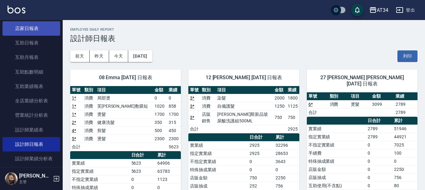 This screenshot has width=425, height=190. What do you see at coordinates (405, 186) in the screenshot?
I see `td: 80` at bounding box center [405, 186].